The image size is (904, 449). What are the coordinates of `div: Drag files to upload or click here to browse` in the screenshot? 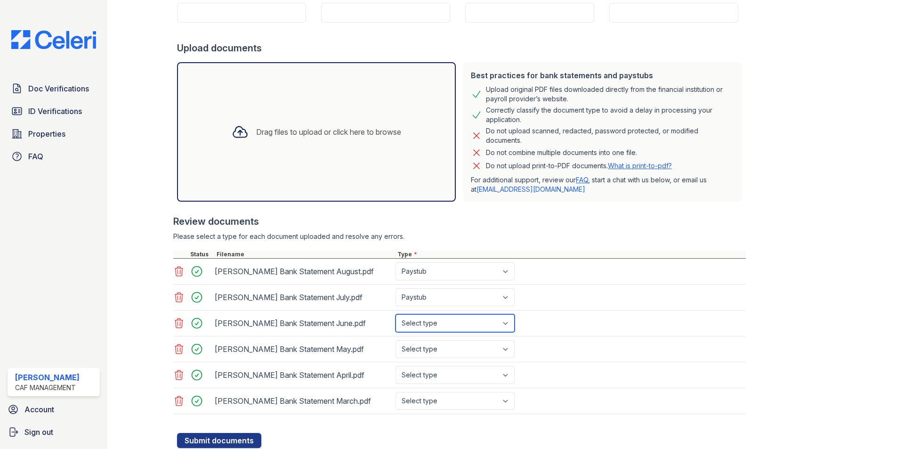 It's located at (329, 132).